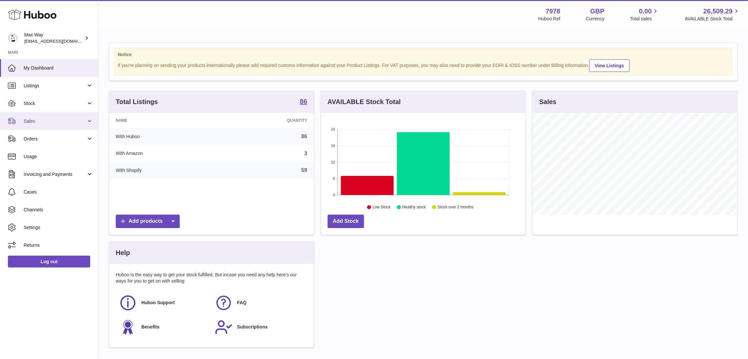 The width and height of the screenshot is (748, 359). Describe the element at coordinates (58, 156) in the screenshot. I see `span: Usage` at that location.